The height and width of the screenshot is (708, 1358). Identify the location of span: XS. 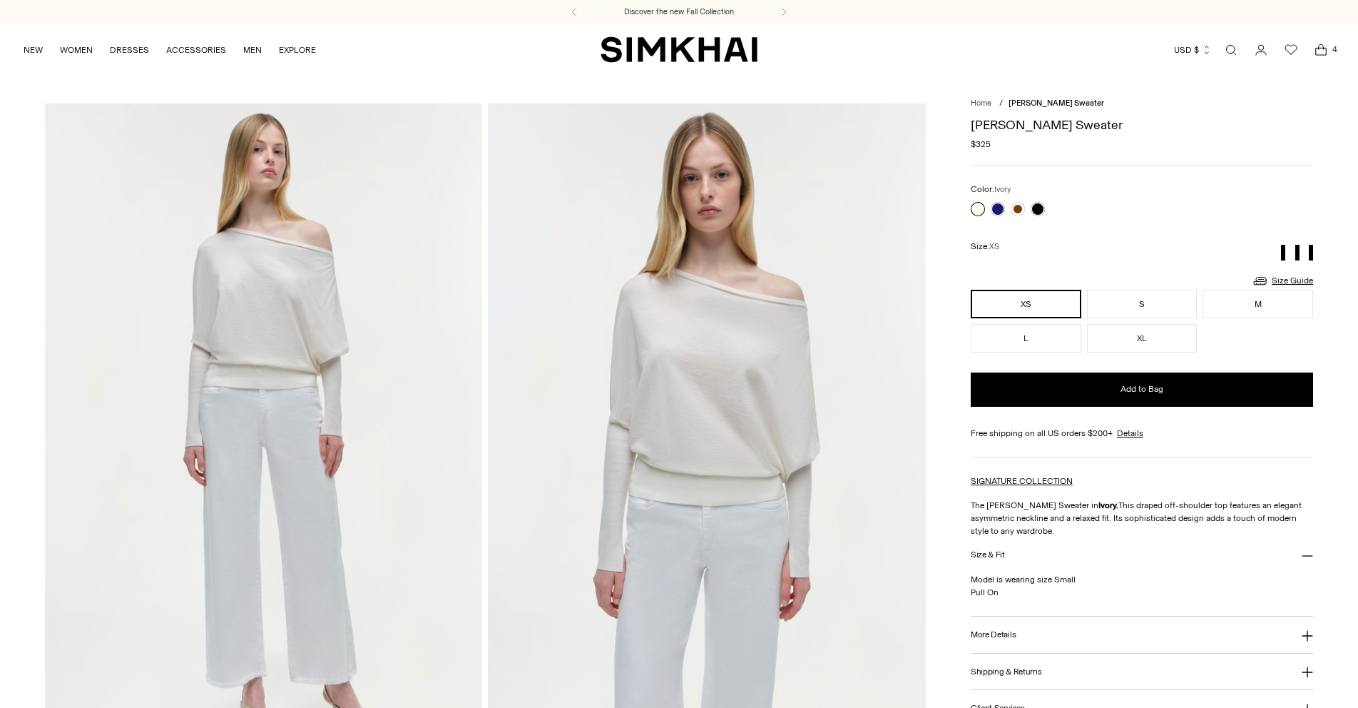
(995, 246).